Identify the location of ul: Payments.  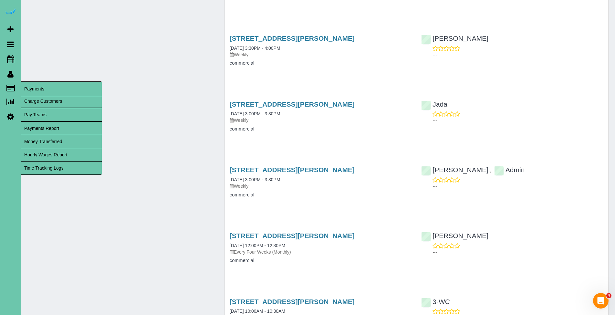
(61, 134).